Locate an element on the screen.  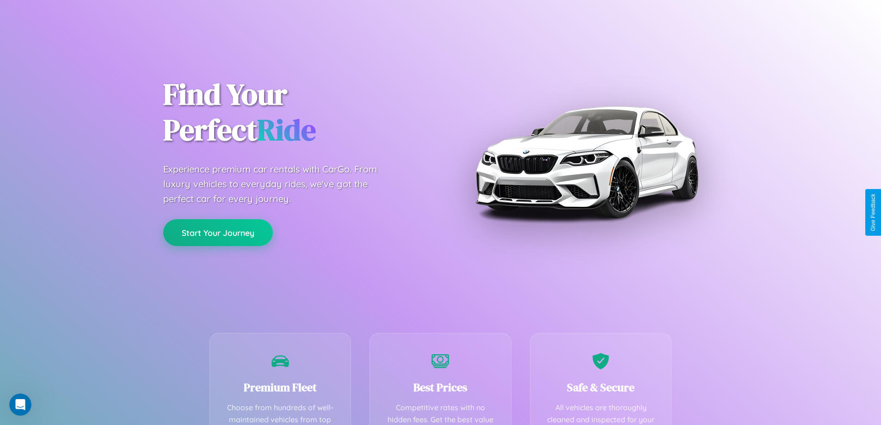
h1: Find Your Perfect is located at coordinates (295, 112).